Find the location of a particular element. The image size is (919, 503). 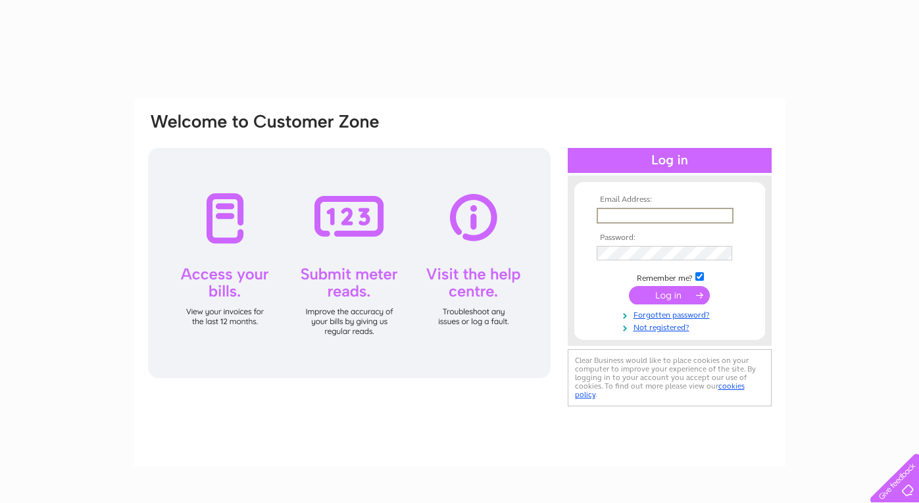

td: Remember me? is located at coordinates (669, 277).